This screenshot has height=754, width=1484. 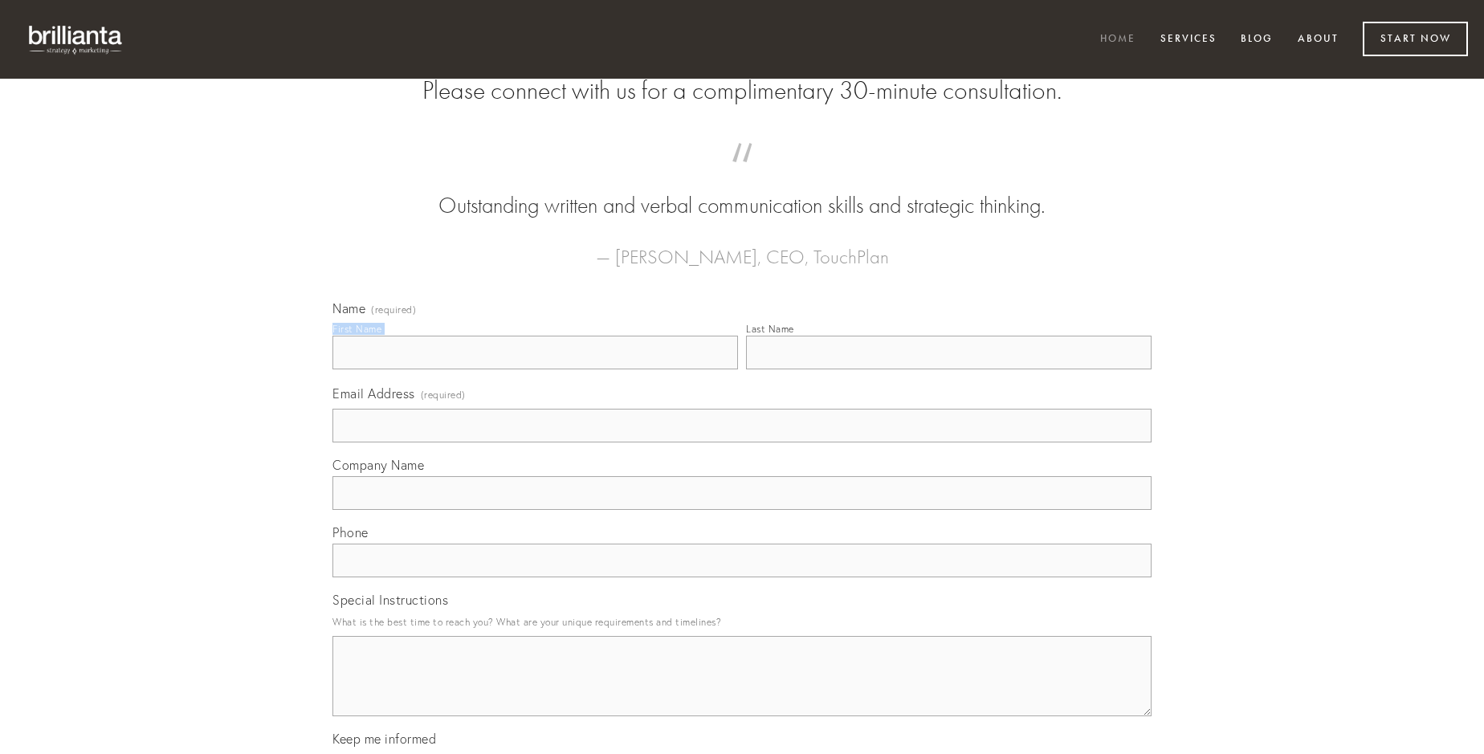 I want to click on div: Last Name, so click(x=770, y=328).